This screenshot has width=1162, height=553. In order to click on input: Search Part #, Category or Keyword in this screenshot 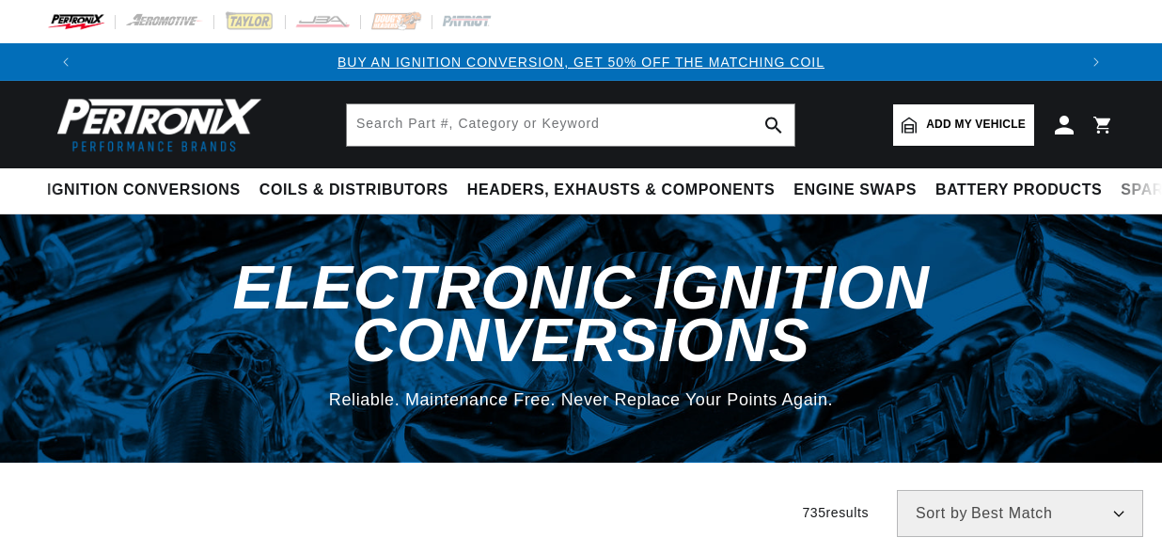, I will do `click(571, 125)`.